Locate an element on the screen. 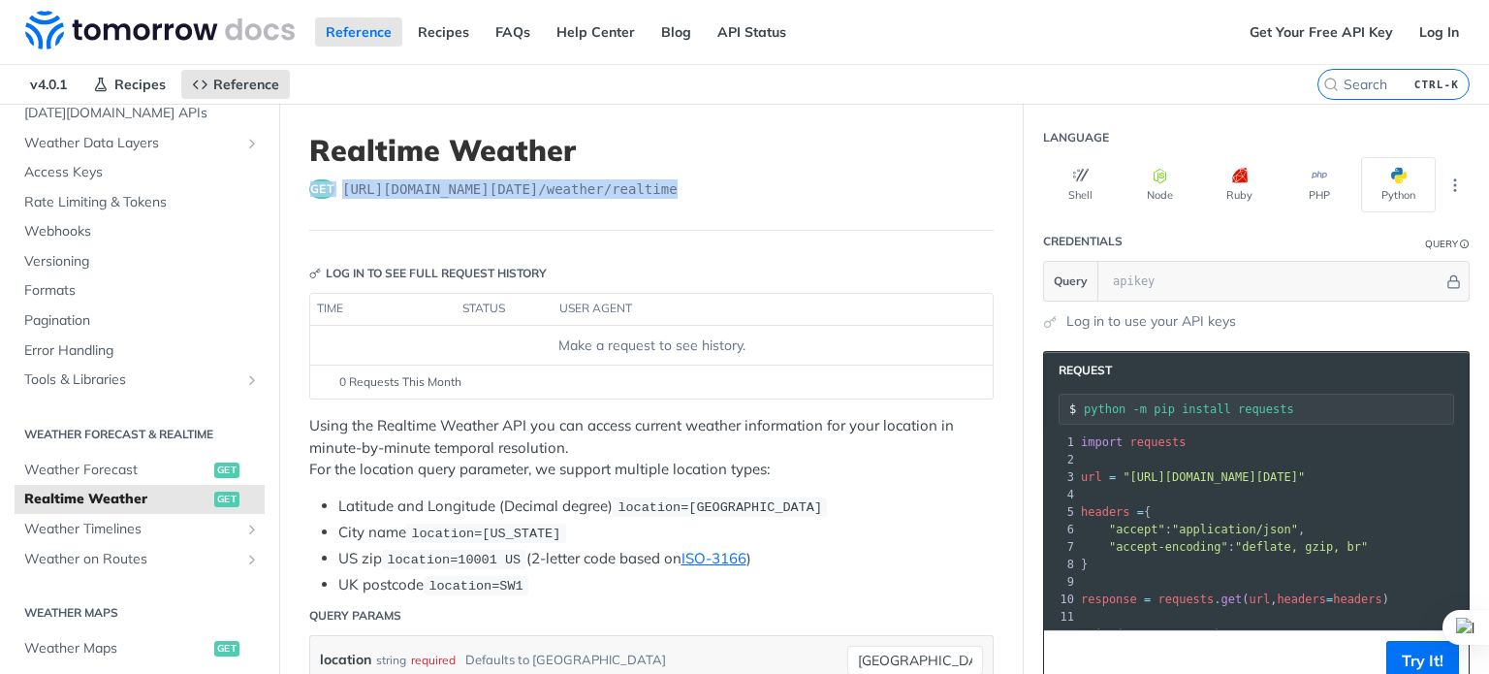  a: Log in to use your API keys is located at coordinates (1150, 321).